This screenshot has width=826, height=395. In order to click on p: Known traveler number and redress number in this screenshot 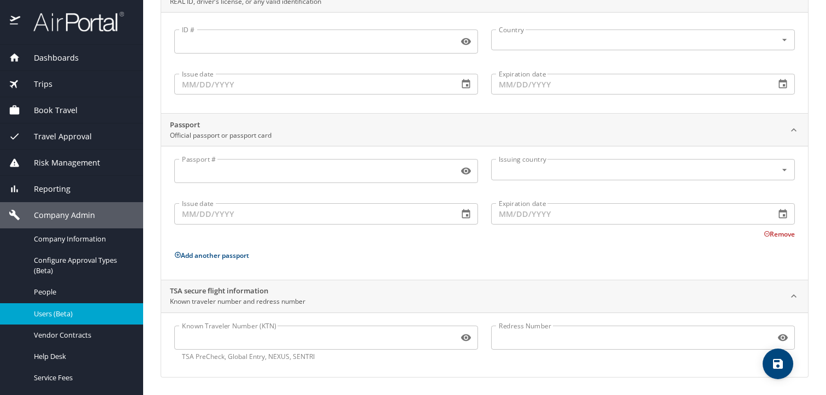, I will do `click(238, 302)`.